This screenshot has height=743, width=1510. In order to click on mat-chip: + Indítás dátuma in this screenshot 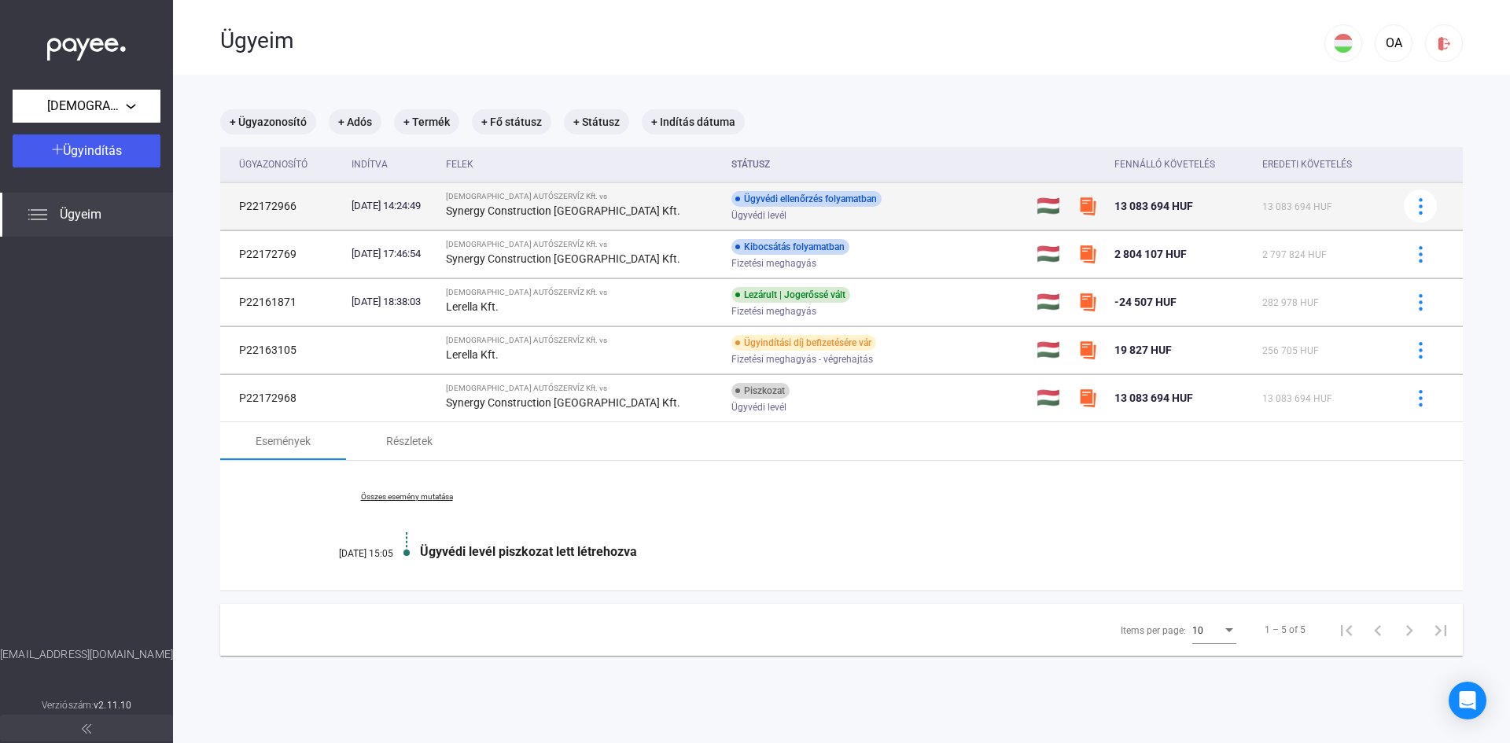, I will do `click(693, 122)`.